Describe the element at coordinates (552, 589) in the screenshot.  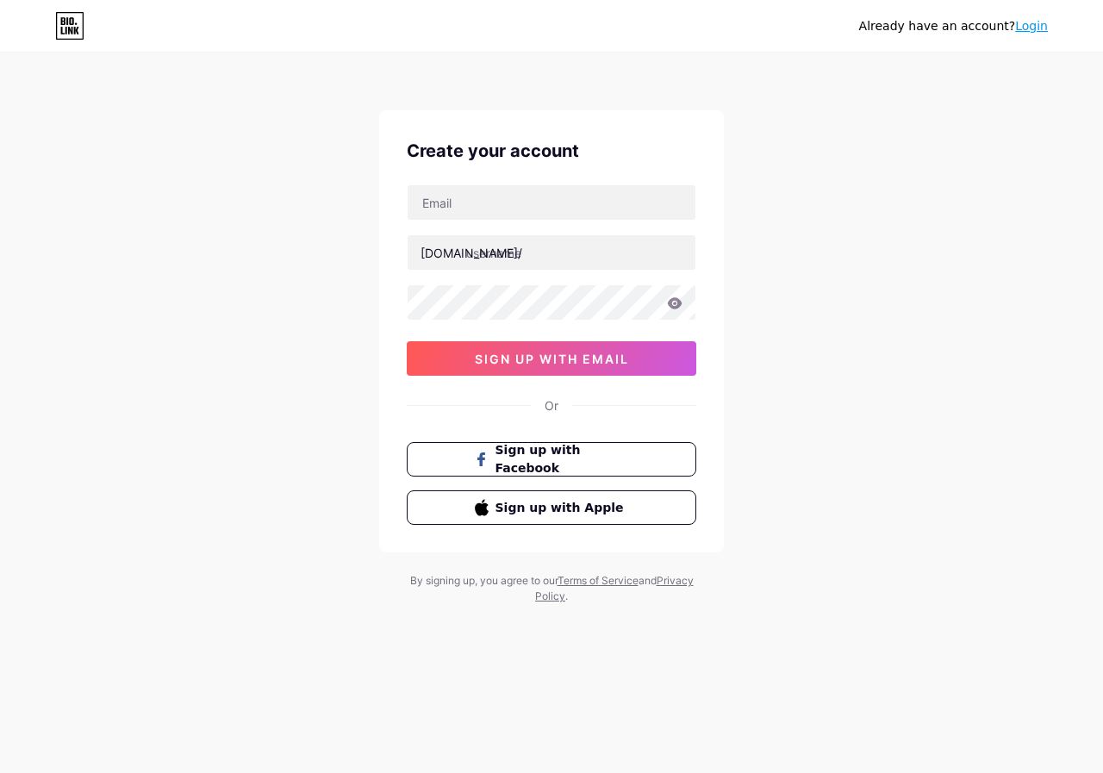
I see `div: By signing up, you agree to our and .` at that location.